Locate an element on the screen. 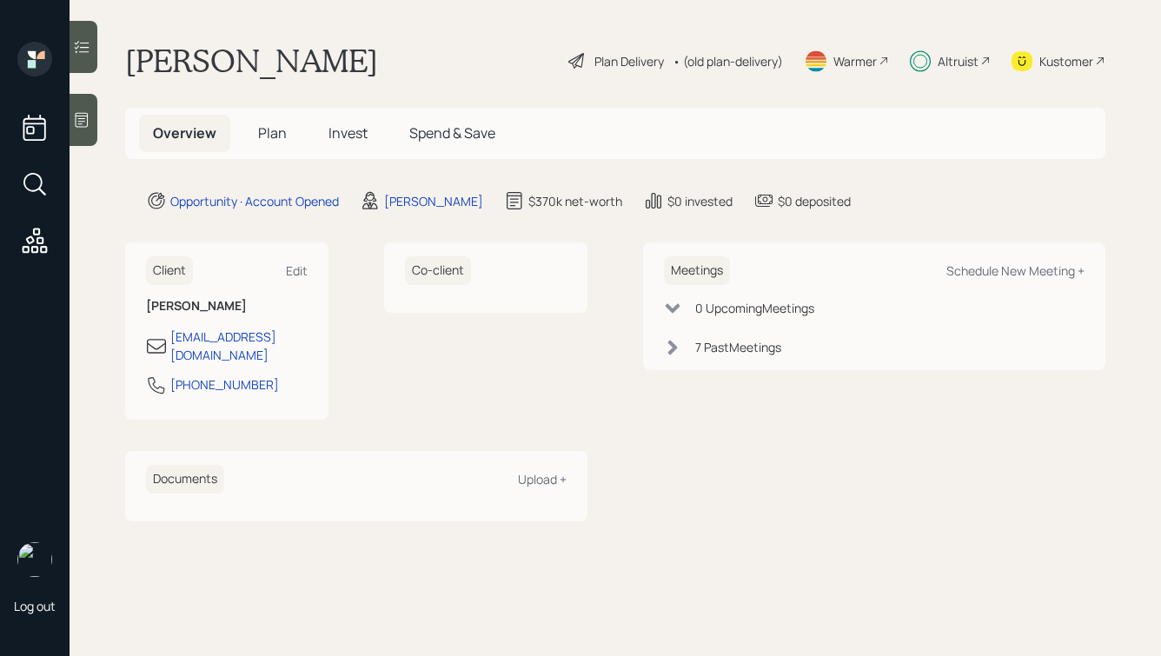 The width and height of the screenshot is (1161, 656). div: Warmer is located at coordinates (855, 61).